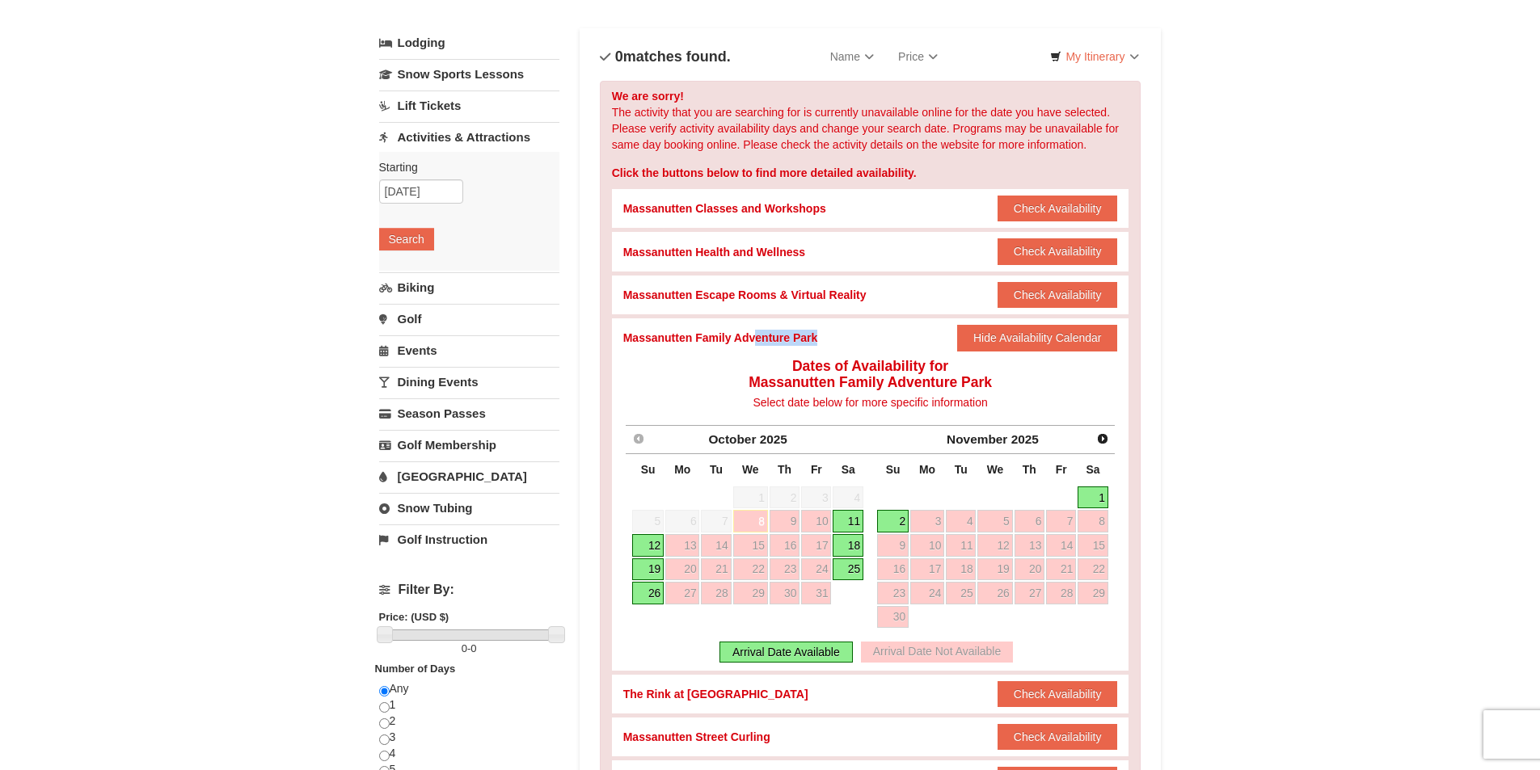 This screenshot has width=1540, height=770. What do you see at coordinates (994, 593) in the screenshot?
I see `a: 26` at bounding box center [994, 593].